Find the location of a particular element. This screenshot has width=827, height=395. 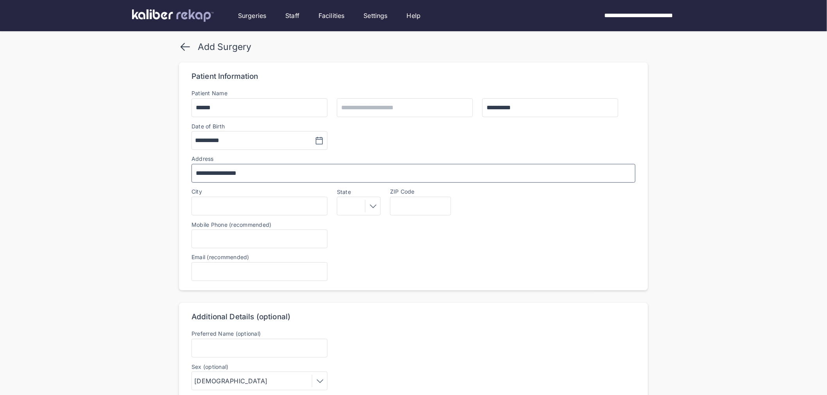

div: Additional Details (optional) is located at coordinates (241, 317).